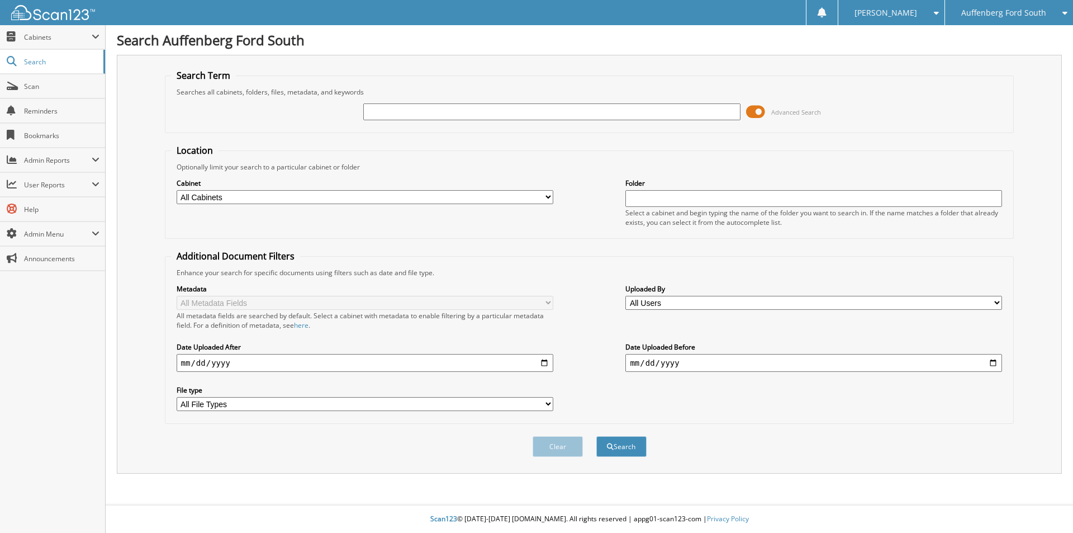 The image size is (1073, 533). What do you see at coordinates (444, 518) in the screenshot?
I see `span: Scan123` at bounding box center [444, 518].